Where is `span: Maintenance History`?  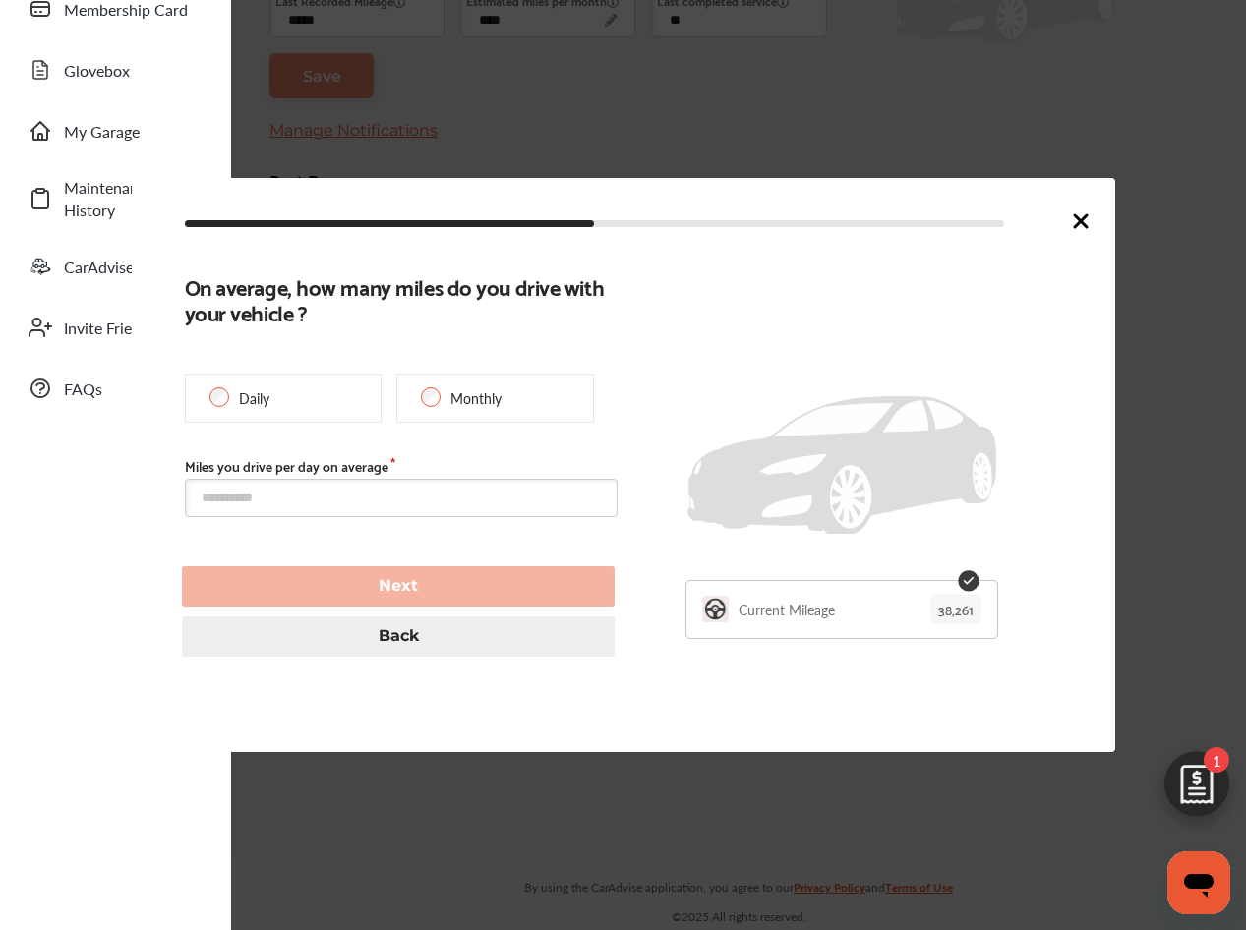
span: Maintenance History is located at coordinates (133, 199).